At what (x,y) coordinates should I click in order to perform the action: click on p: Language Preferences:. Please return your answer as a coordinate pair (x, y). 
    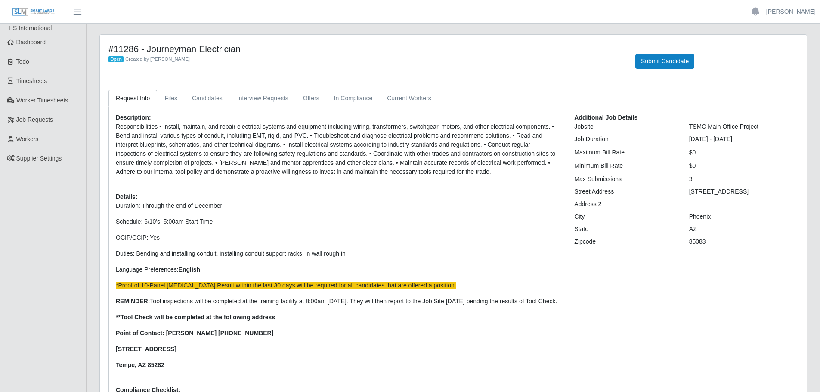
    Looking at the image, I should click on (338, 269).